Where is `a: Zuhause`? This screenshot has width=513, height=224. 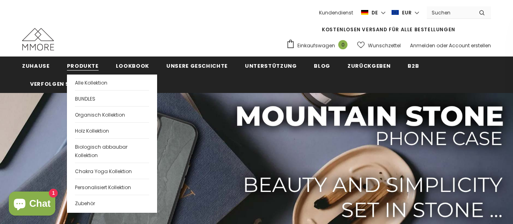 a: Zuhause is located at coordinates (36, 65).